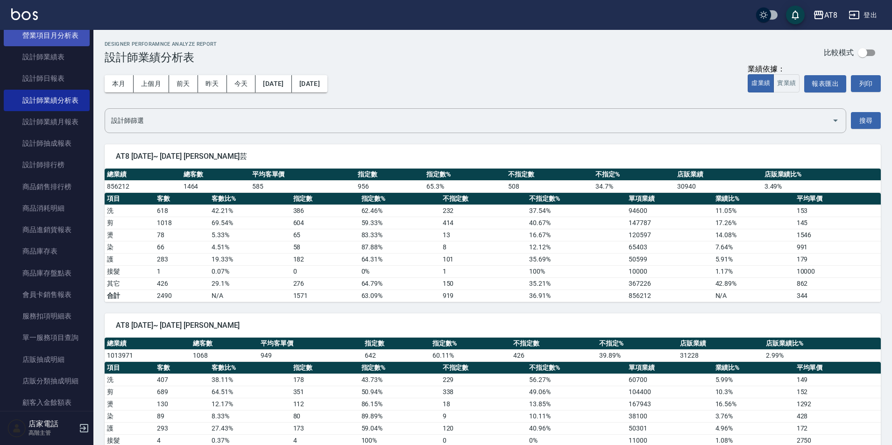  I want to click on td: 0.07 %, so click(250, 271).